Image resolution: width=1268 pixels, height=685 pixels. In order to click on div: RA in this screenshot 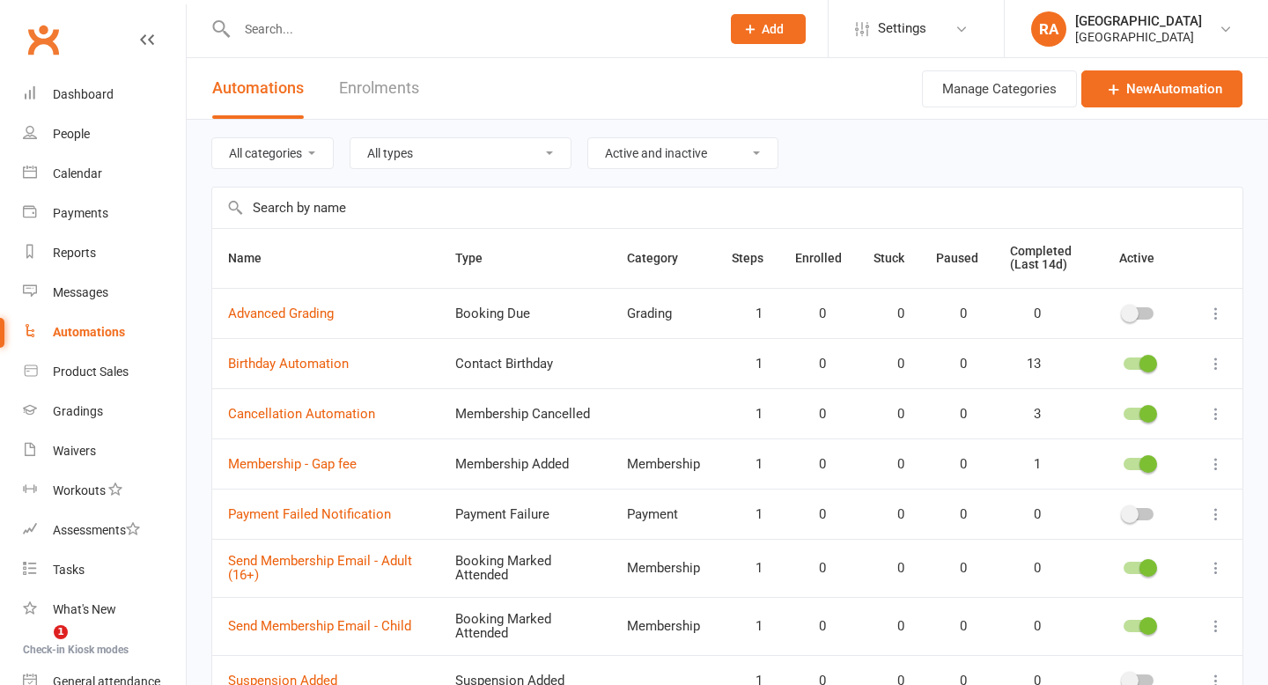, I will do `click(1048, 29)`.